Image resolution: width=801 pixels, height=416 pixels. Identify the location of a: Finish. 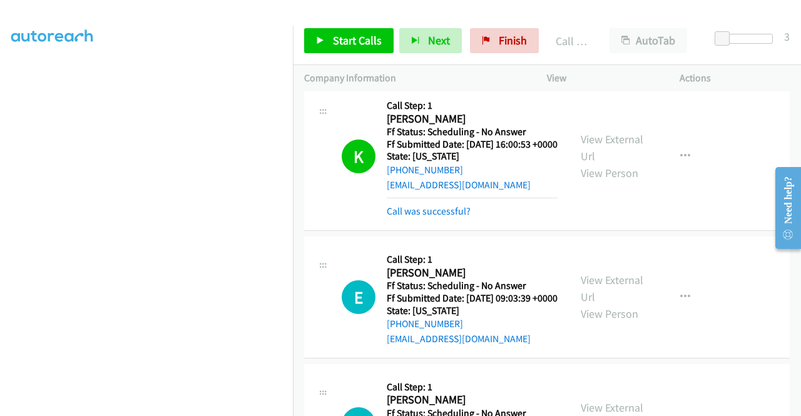
(504, 41).